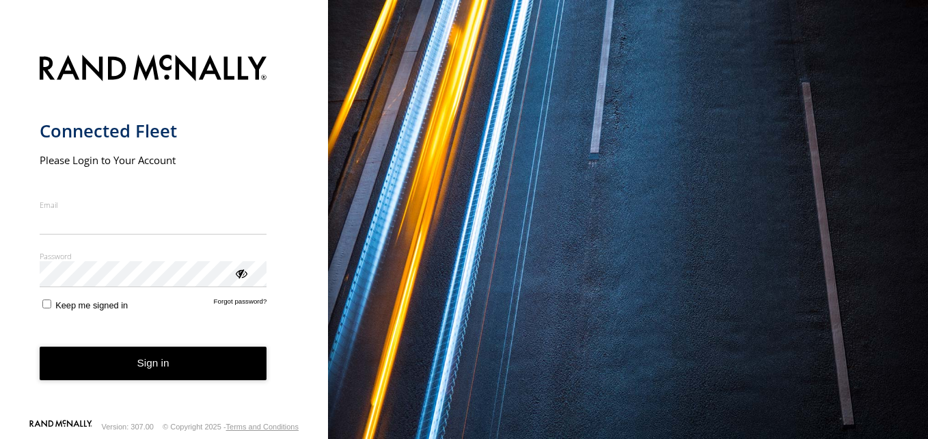 The width and height of the screenshot is (928, 439). I want to click on a: Visit our Website, so click(61, 426).